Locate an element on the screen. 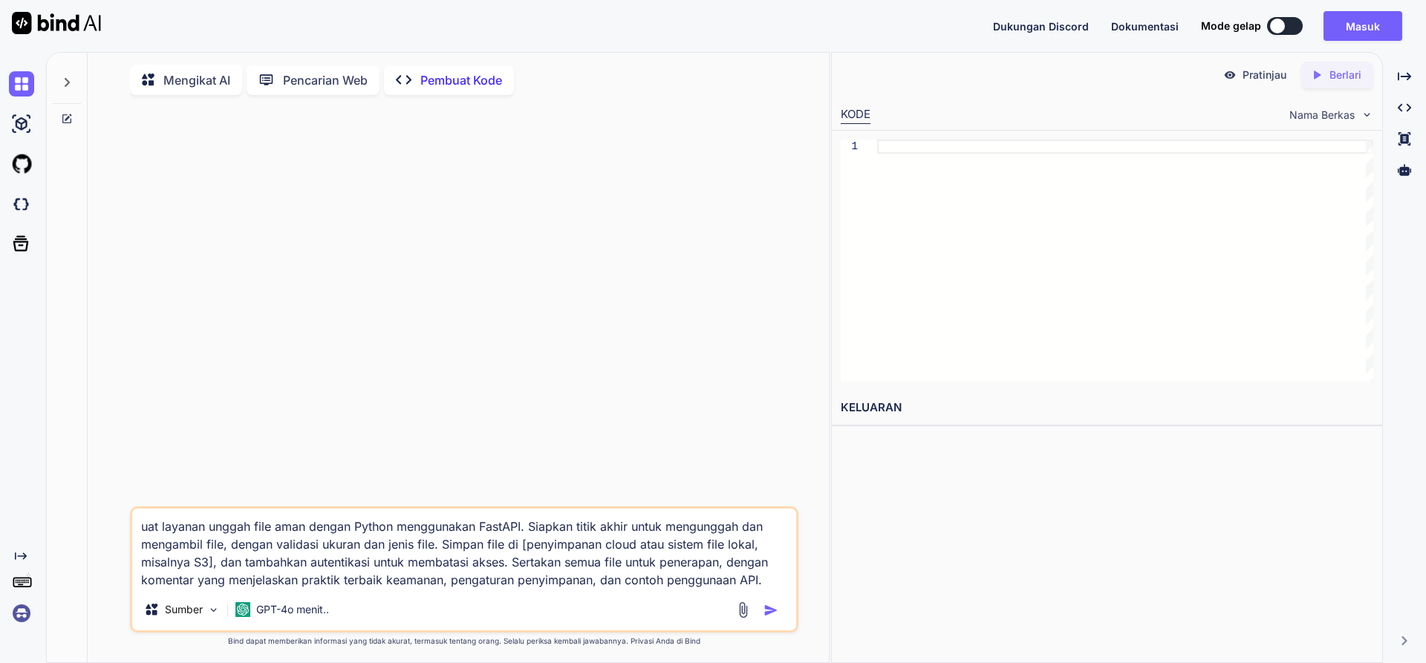 This screenshot has width=1426, height=663. font: Bind dapat memberikan informasi yang tidak akurat, termasuk tentang orang. Selalu periksa kembali... is located at coordinates (464, 641).